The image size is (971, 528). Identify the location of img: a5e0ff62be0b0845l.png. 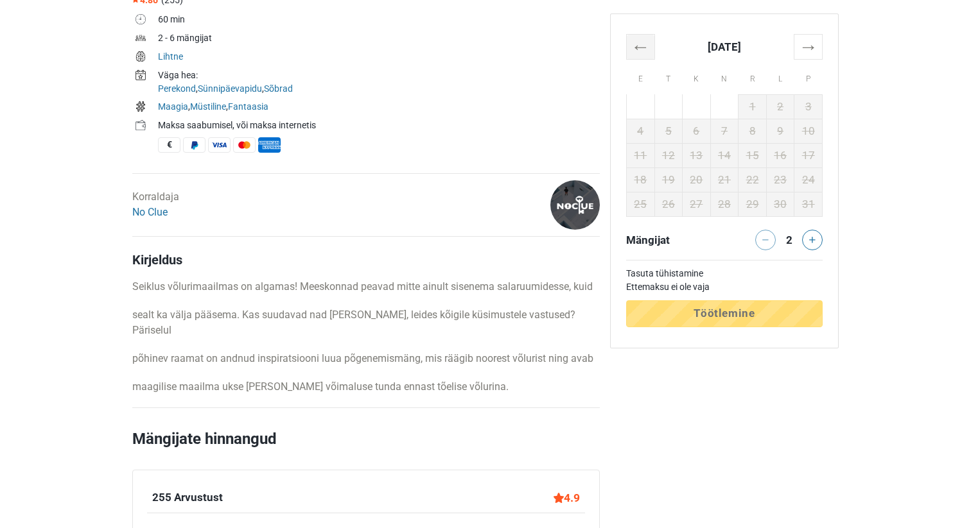
(575, 205).